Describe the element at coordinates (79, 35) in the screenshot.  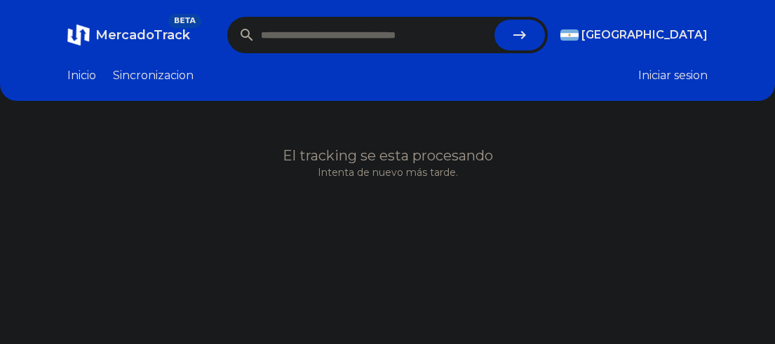
I see `img: MercadoTrack` at that location.